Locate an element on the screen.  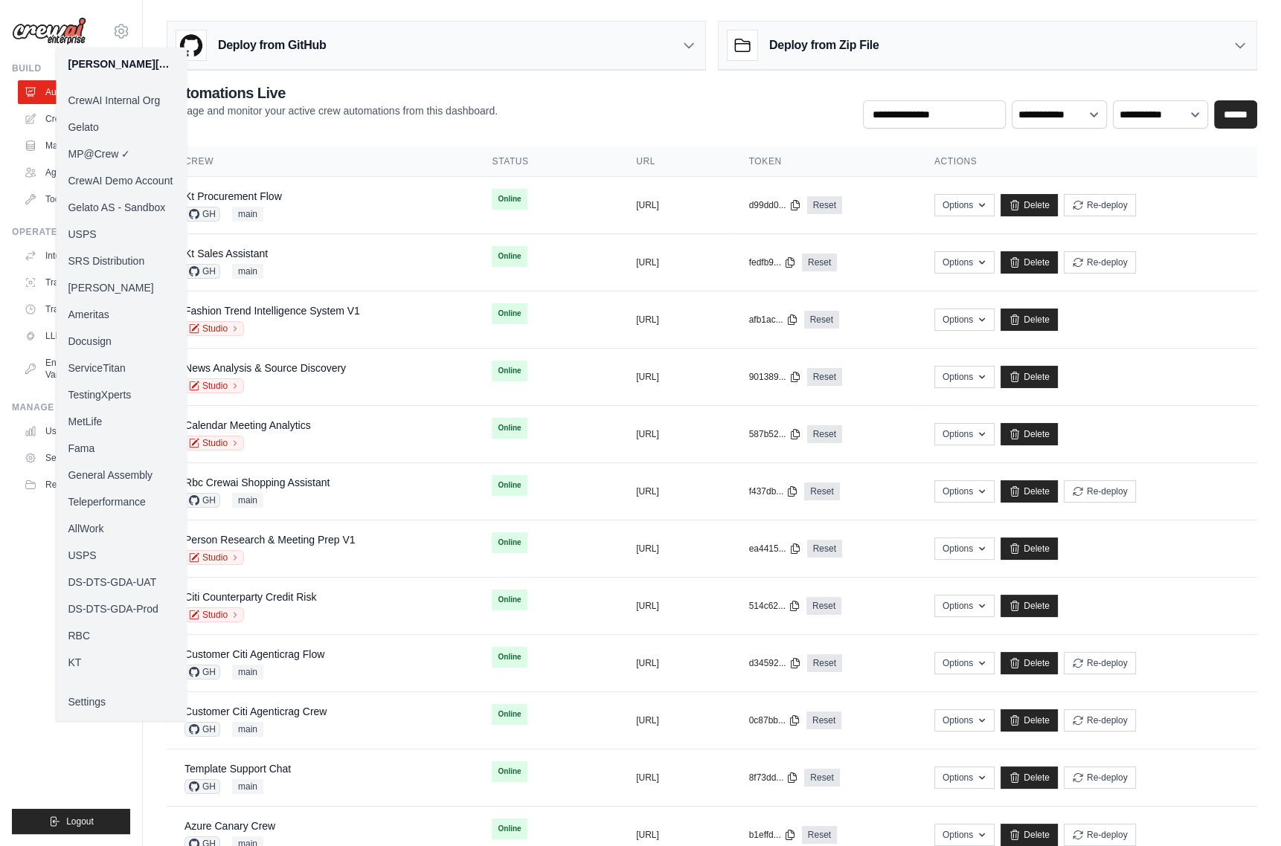
p: Manage and monitor your active crew automations from this dashboard. is located at coordinates (332, 111).